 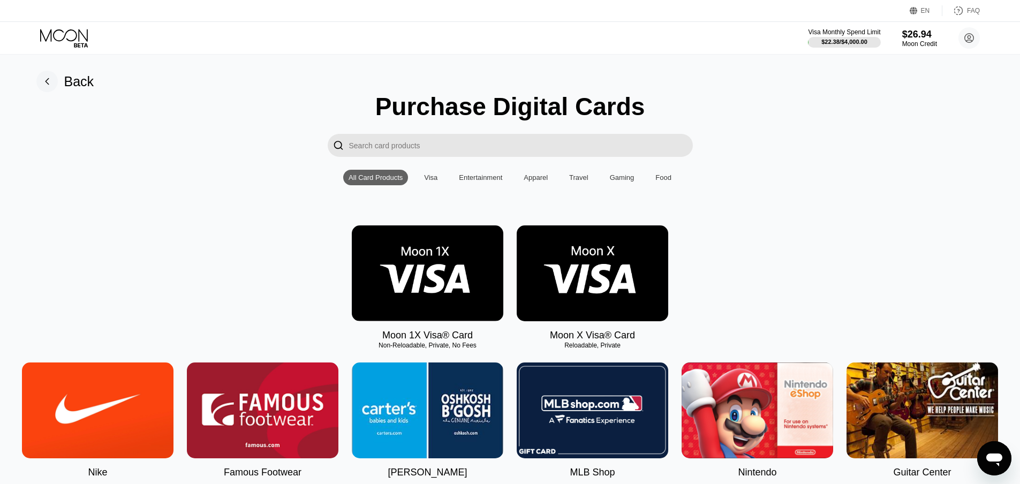 What do you see at coordinates (920, 38) in the screenshot?
I see `div: $26.94Moon Credit` at bounding box center [920, 38].